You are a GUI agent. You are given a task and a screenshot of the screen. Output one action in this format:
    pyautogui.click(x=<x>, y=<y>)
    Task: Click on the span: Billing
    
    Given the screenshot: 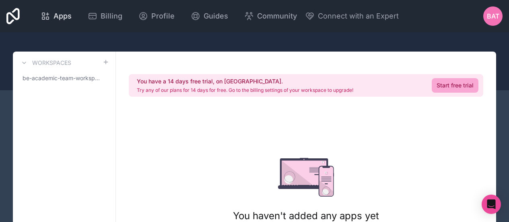 What is the action you would take?
    pyautogui.click(x=111, y=16)
    